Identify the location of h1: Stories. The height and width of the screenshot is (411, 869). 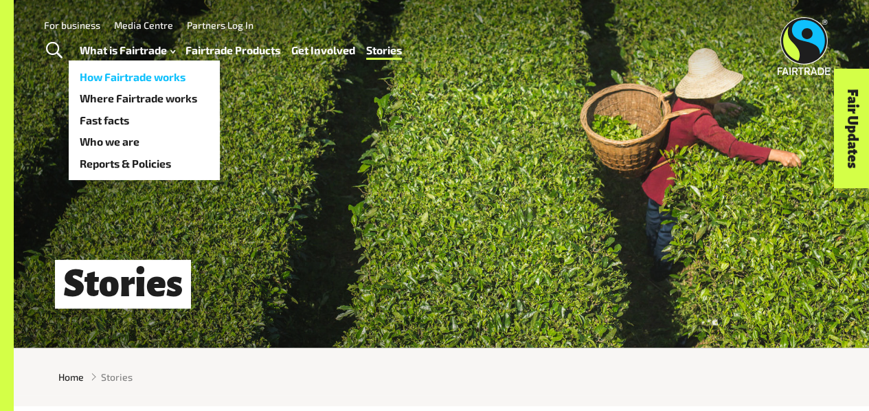
(123, 284).